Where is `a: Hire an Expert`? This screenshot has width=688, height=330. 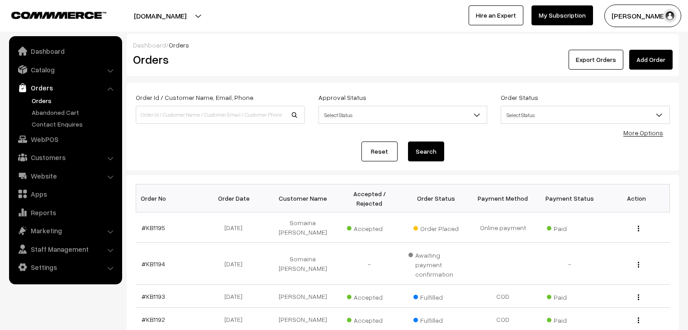
a: Hire an Expert is located at coordinates (495, 15).